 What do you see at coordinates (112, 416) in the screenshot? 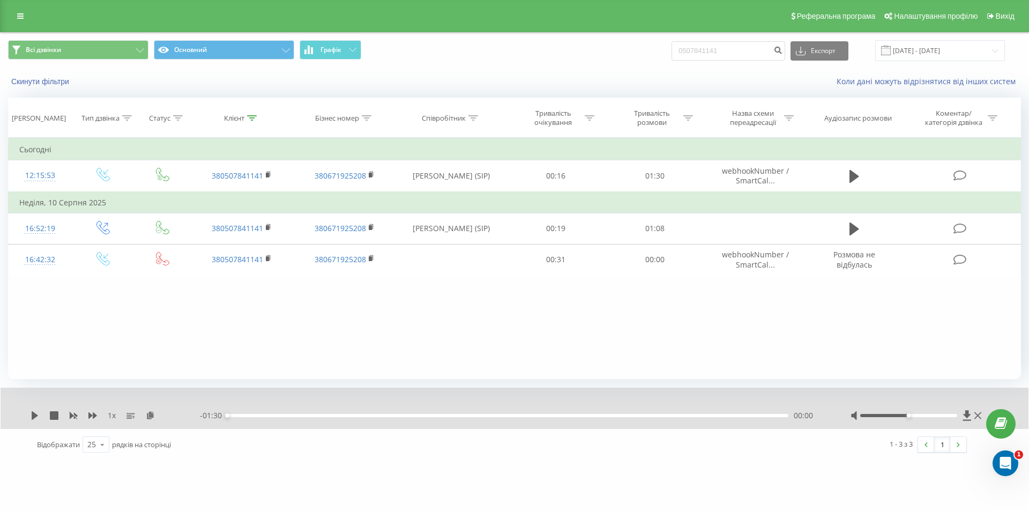
I see `span: 1 x` at bounding box center [112, 416].